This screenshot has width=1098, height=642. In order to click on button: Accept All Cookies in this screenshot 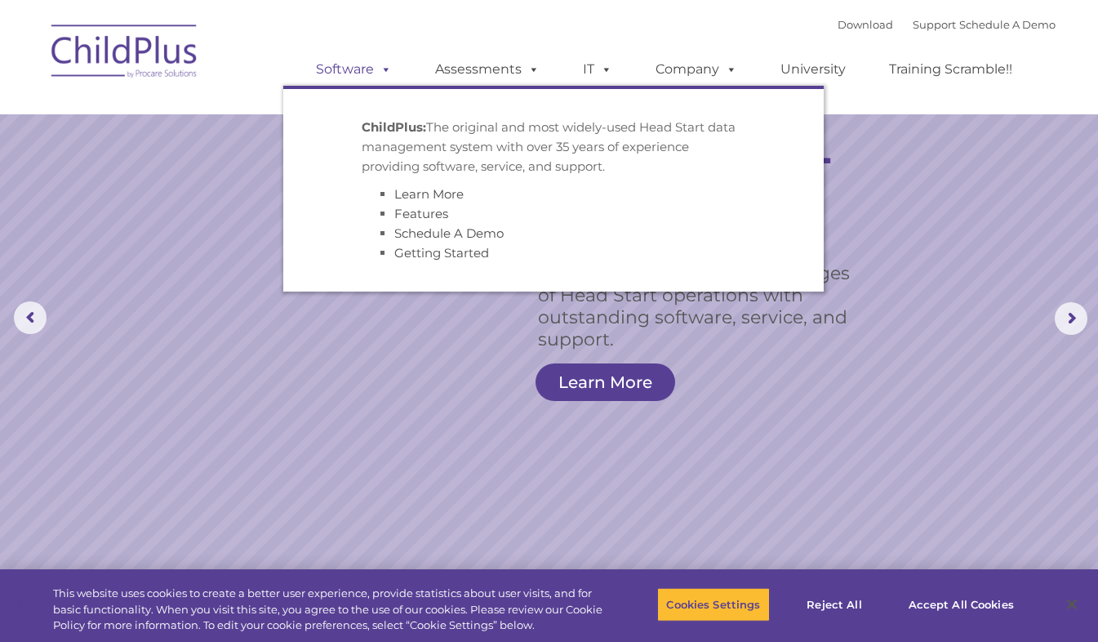, I will do `click(961, 604)`.